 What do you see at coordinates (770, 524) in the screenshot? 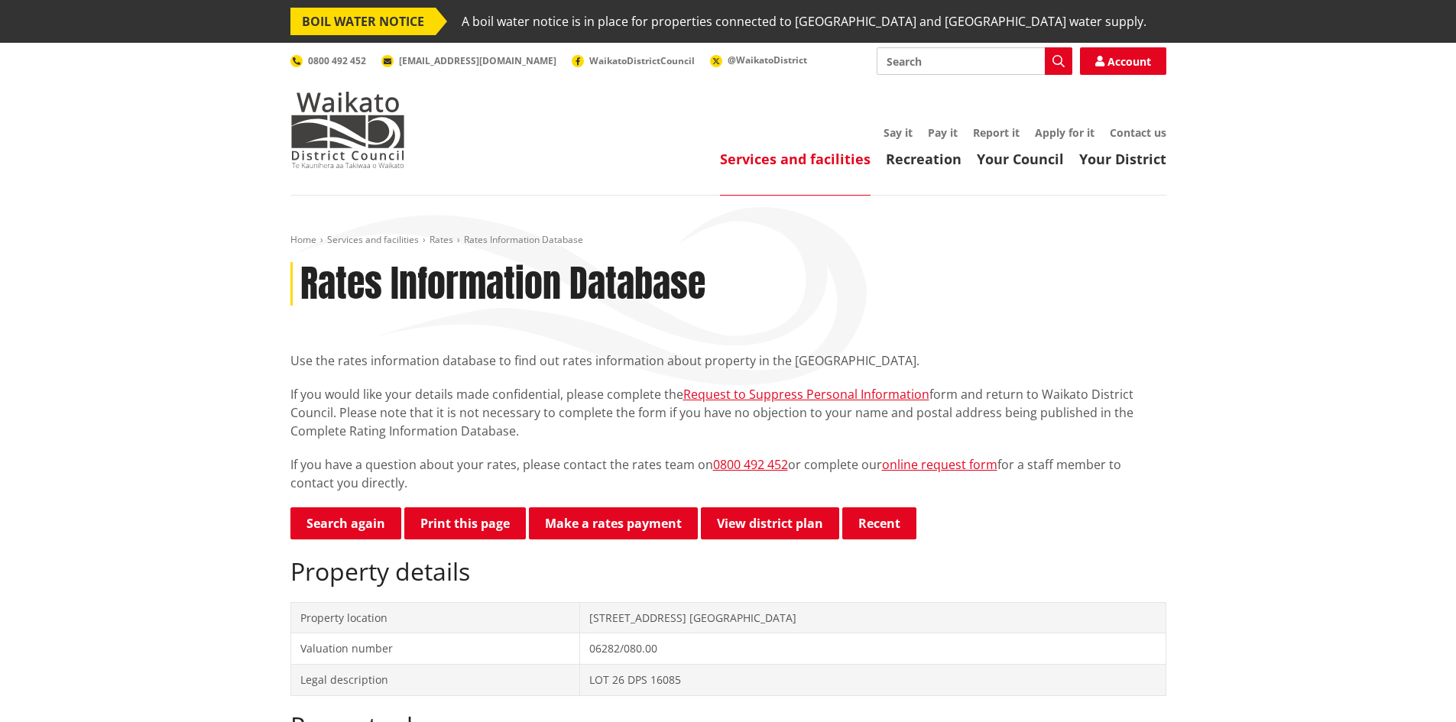
I see `a: View district plan` at bounding box center [770, 524].